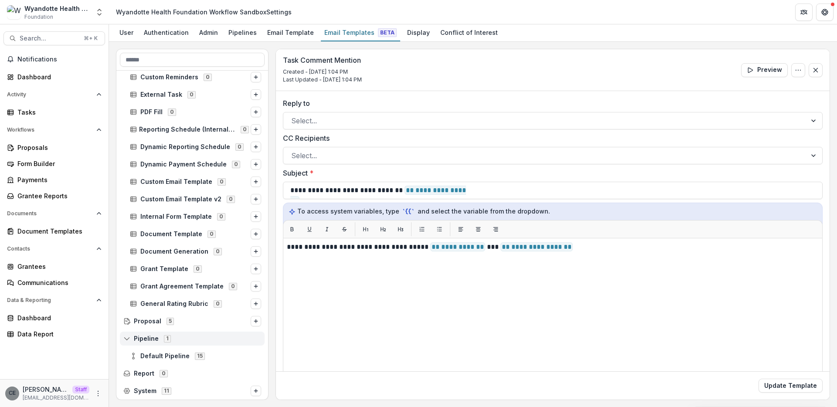 Image resolution: width=837 pixels, height=407 pixels. Describe the element at coordinates (58, 180) in the screenshot. I see `div: Payments` at that location.